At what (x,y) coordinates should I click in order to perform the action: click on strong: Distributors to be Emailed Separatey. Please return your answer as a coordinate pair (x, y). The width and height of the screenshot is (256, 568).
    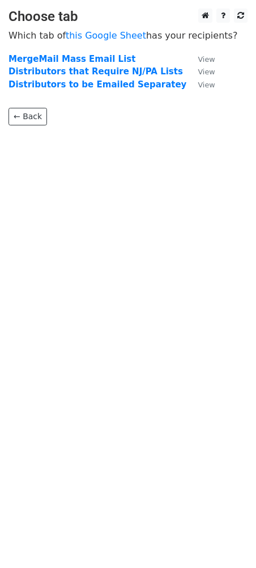
    Looking at the image, I should click on (98, 84).